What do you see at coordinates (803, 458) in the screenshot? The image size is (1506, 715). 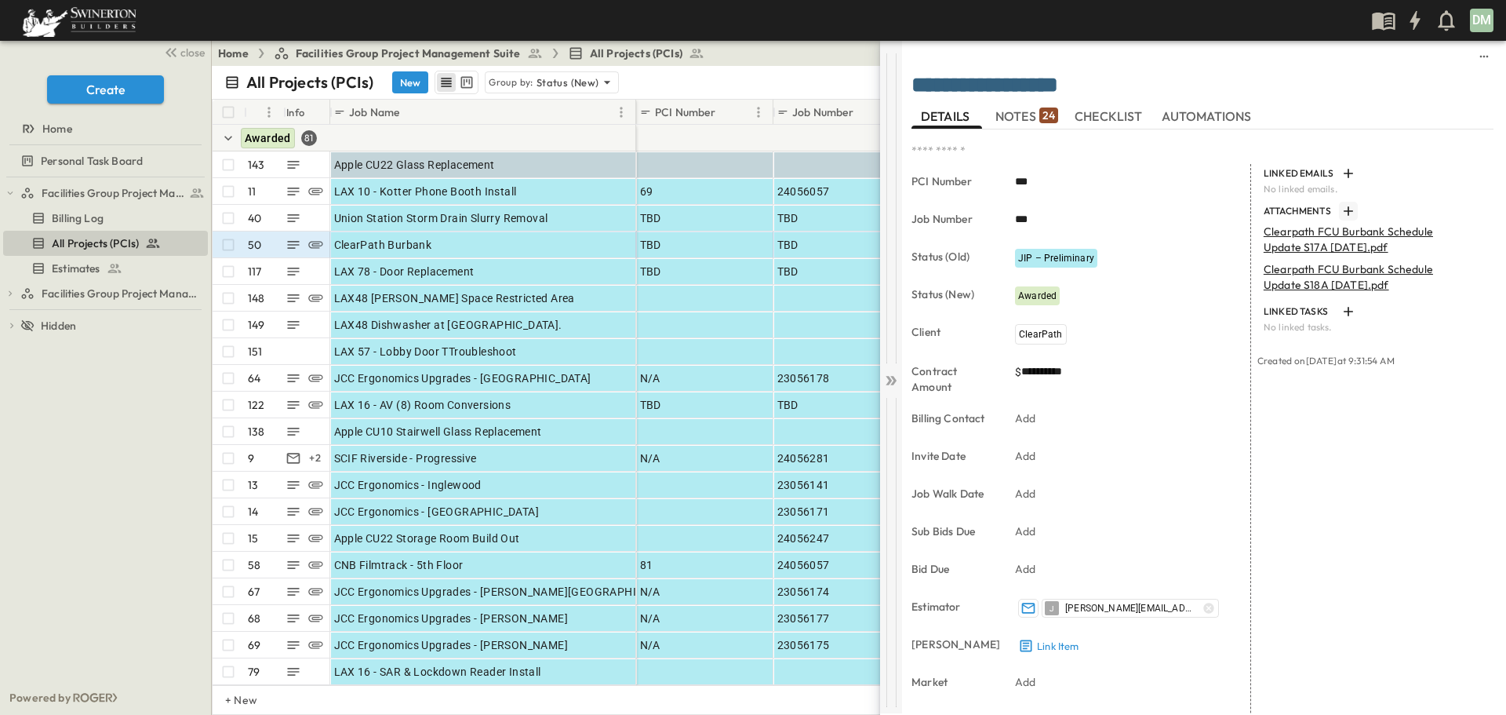 I see `span: 24056281` at bounding box center [803, 458].